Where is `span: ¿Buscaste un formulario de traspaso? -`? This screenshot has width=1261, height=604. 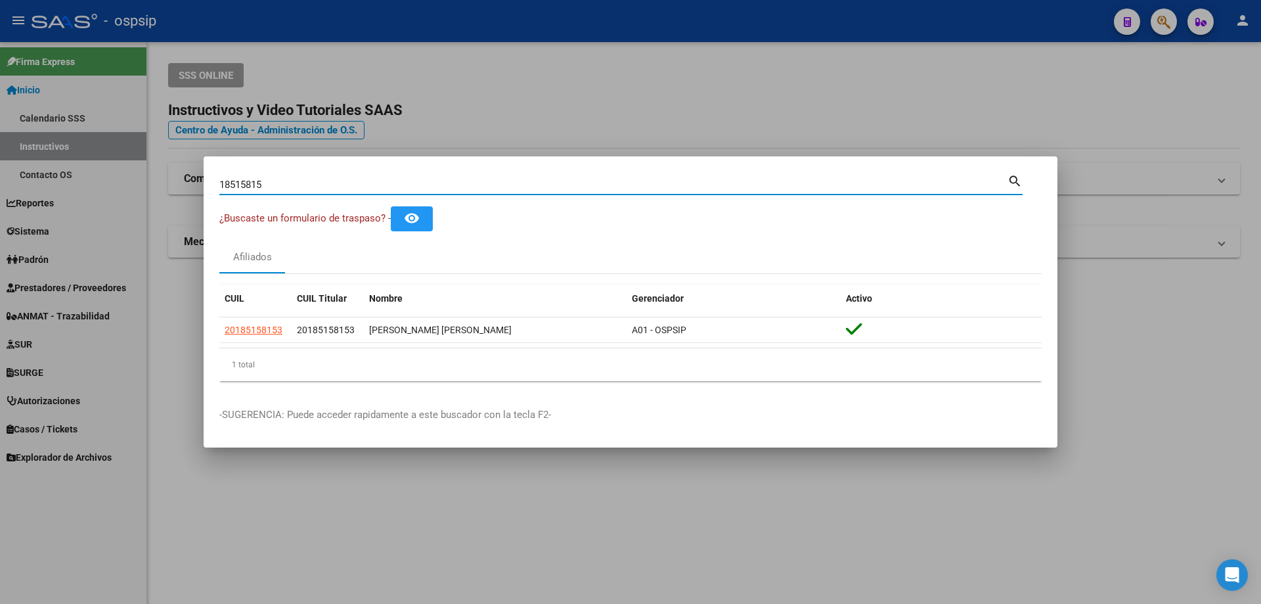 span: ¿Buscaste un formulario de traspaso? - is located at coordinates (305, 218).